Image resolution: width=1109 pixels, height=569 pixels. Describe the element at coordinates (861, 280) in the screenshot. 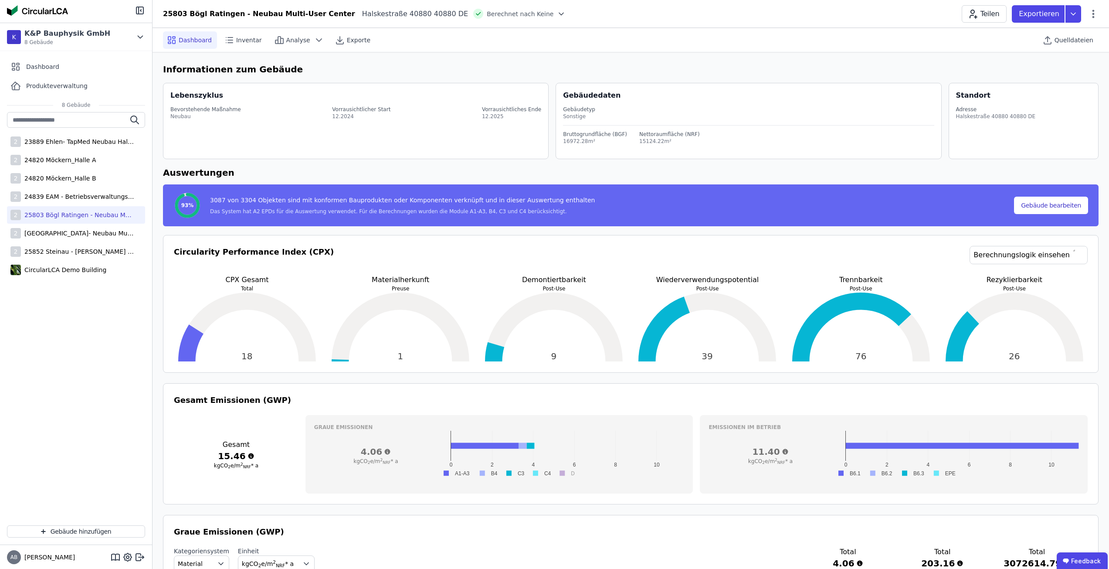

I see `p: Trennbarkeit` at that location.